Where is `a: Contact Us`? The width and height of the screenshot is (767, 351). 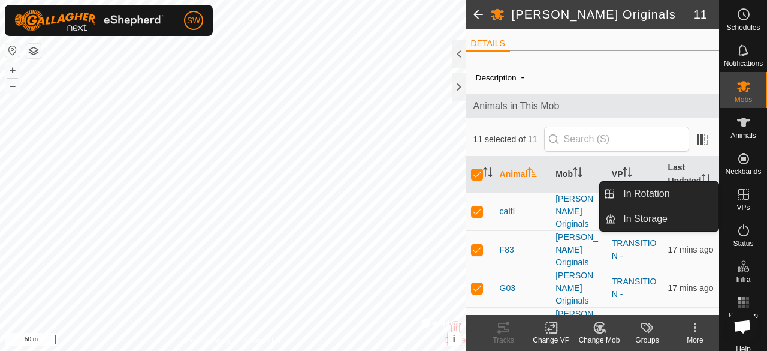 a: Contact Us is located at coordinates (262, 340).